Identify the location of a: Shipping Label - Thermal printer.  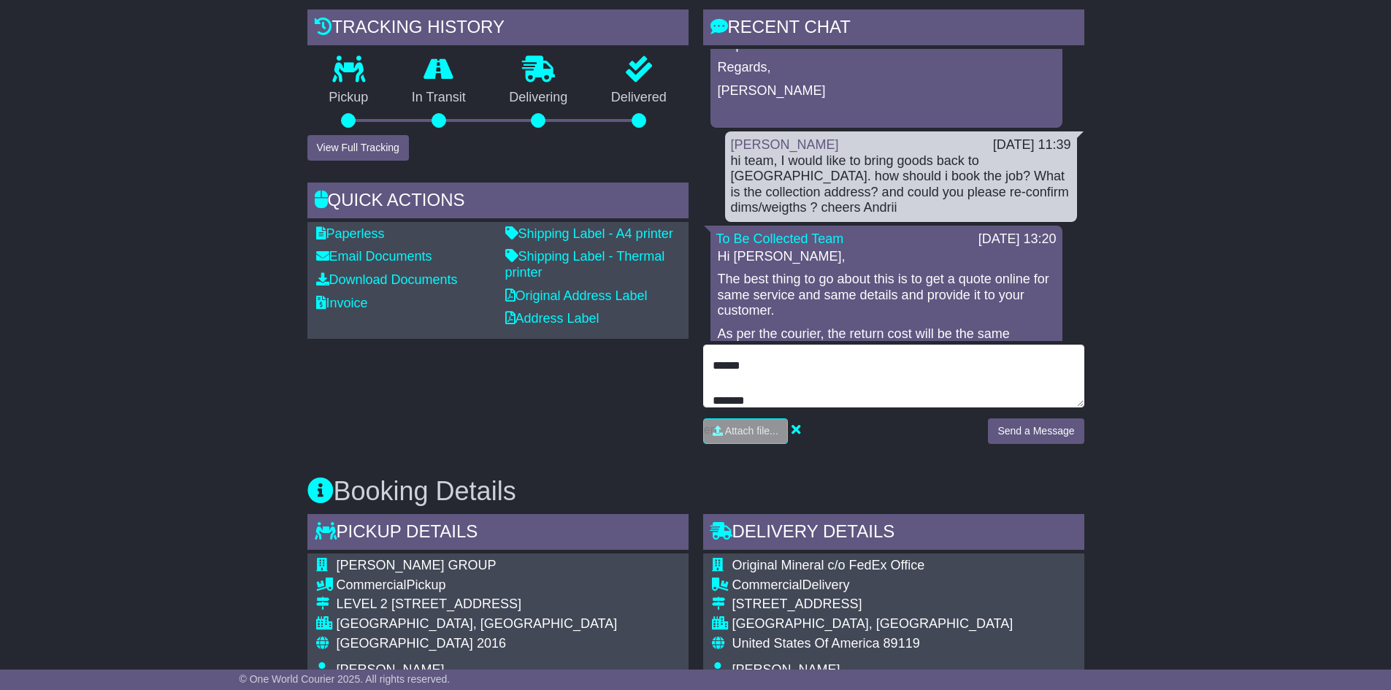
(585, 264).